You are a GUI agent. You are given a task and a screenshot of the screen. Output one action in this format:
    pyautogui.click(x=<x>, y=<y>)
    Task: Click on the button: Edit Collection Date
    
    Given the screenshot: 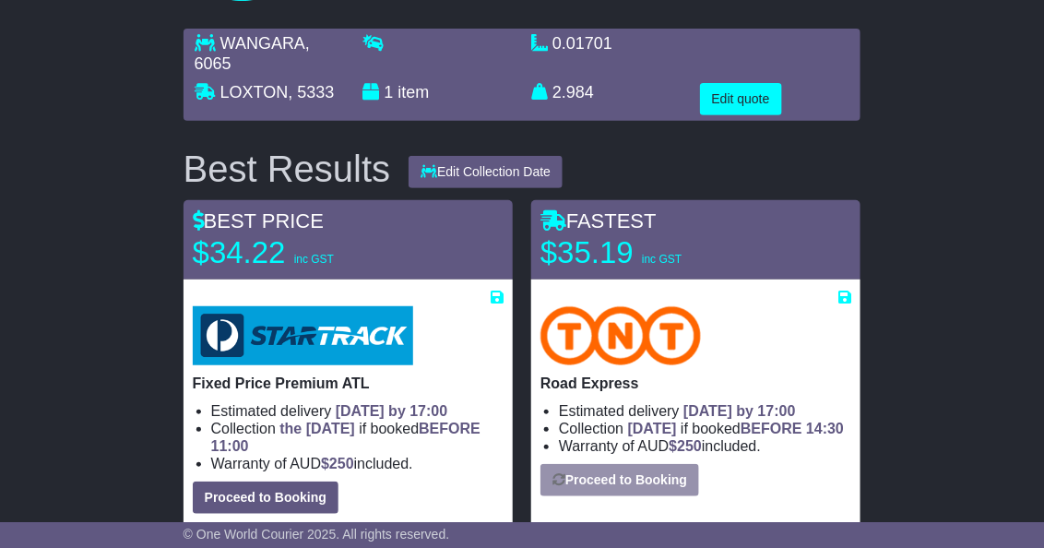 What is the action you would take?
    pyautogui.click(x=485, y=172)
    